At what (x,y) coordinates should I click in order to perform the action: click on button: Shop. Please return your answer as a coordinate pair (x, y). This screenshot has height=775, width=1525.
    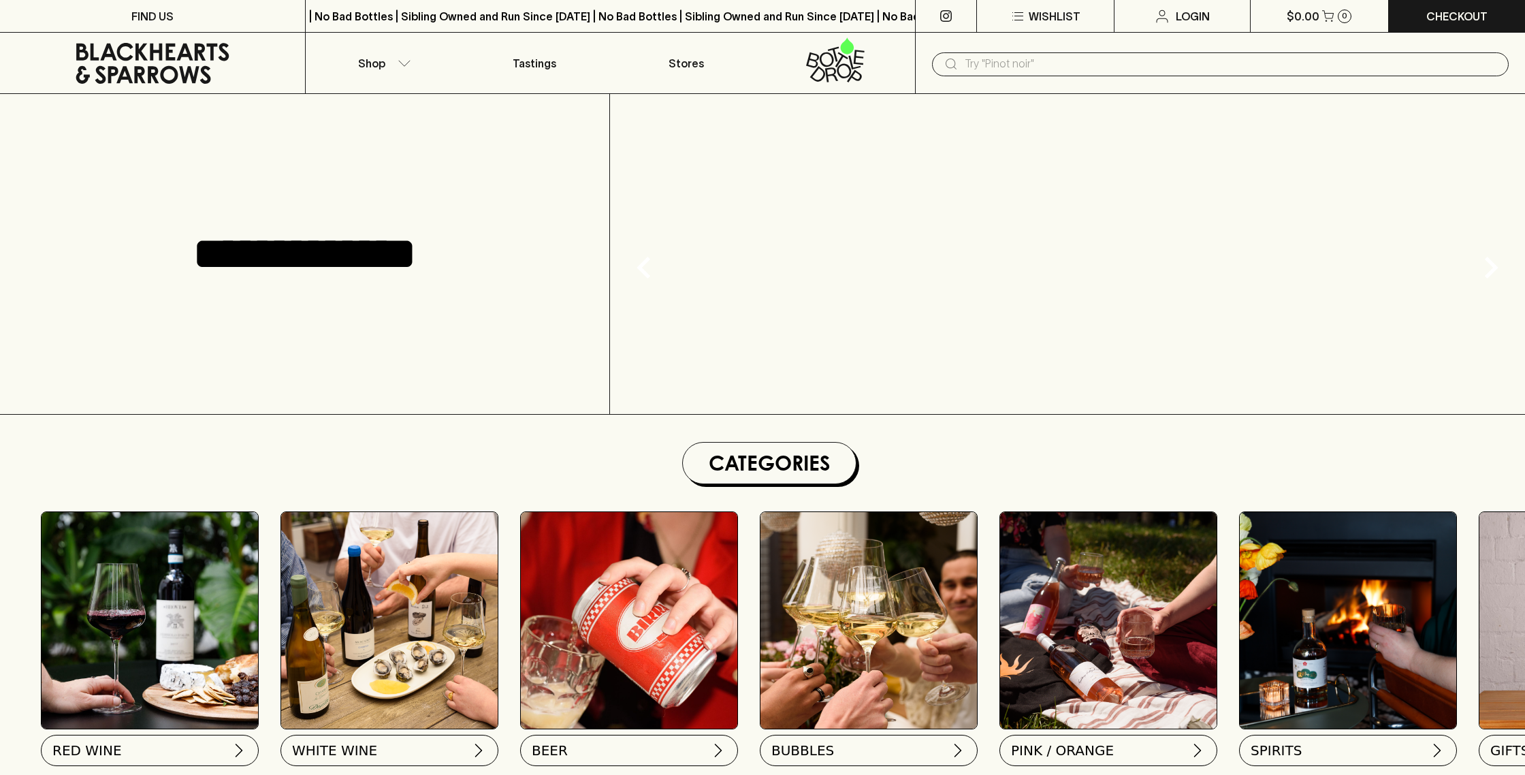
    Looking at the image, I should click on (382, 63).